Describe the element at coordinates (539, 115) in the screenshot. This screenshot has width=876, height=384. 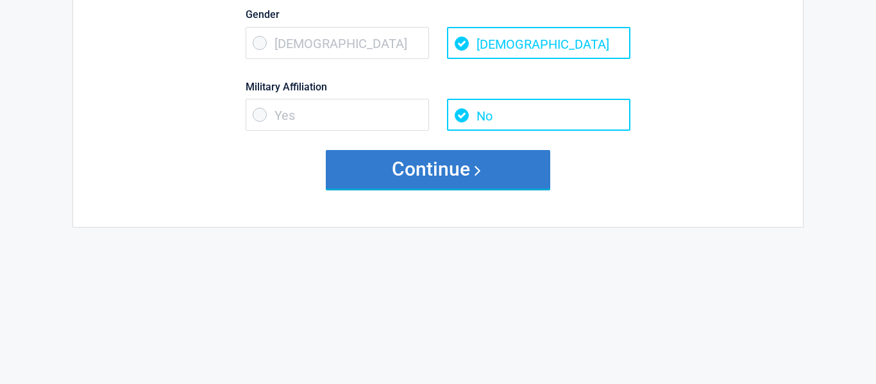
I see `span: No` at that location.